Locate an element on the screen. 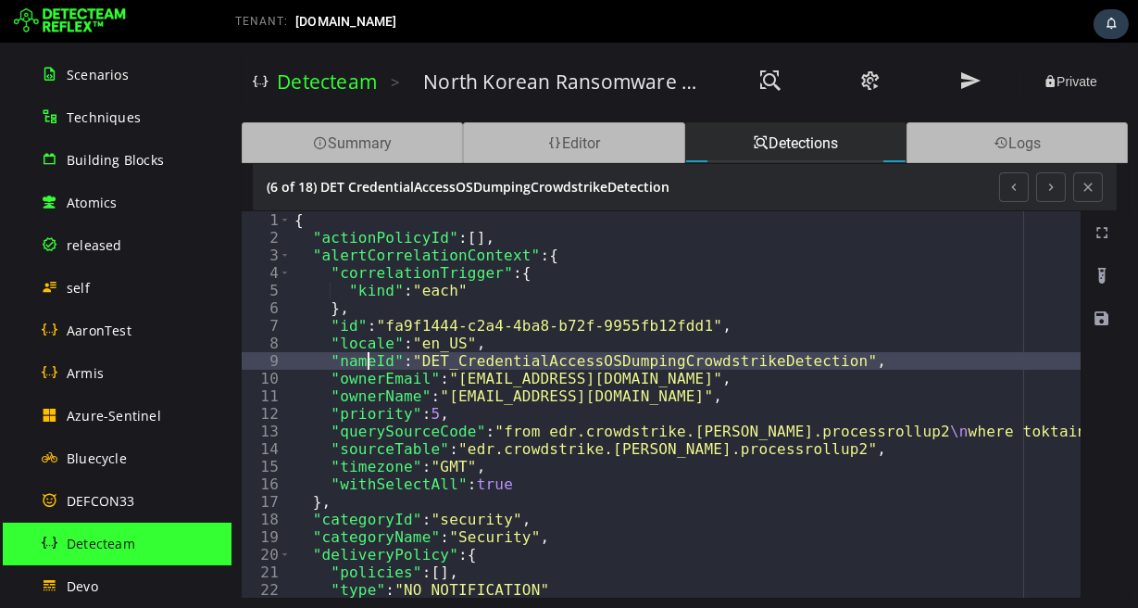 The height and width of the screenshot is (608, 1138). div: 1 is located at coordinates (34, 177).